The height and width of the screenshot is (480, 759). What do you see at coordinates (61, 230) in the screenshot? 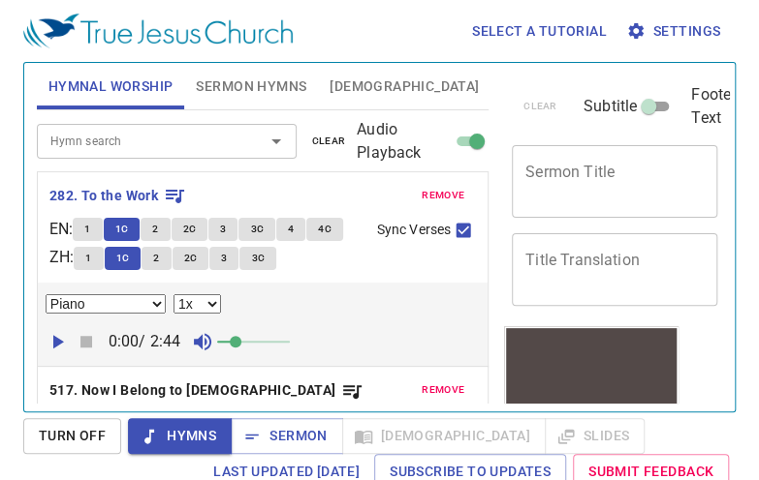
I see `p: EN :` at bounding box center [61, 230].